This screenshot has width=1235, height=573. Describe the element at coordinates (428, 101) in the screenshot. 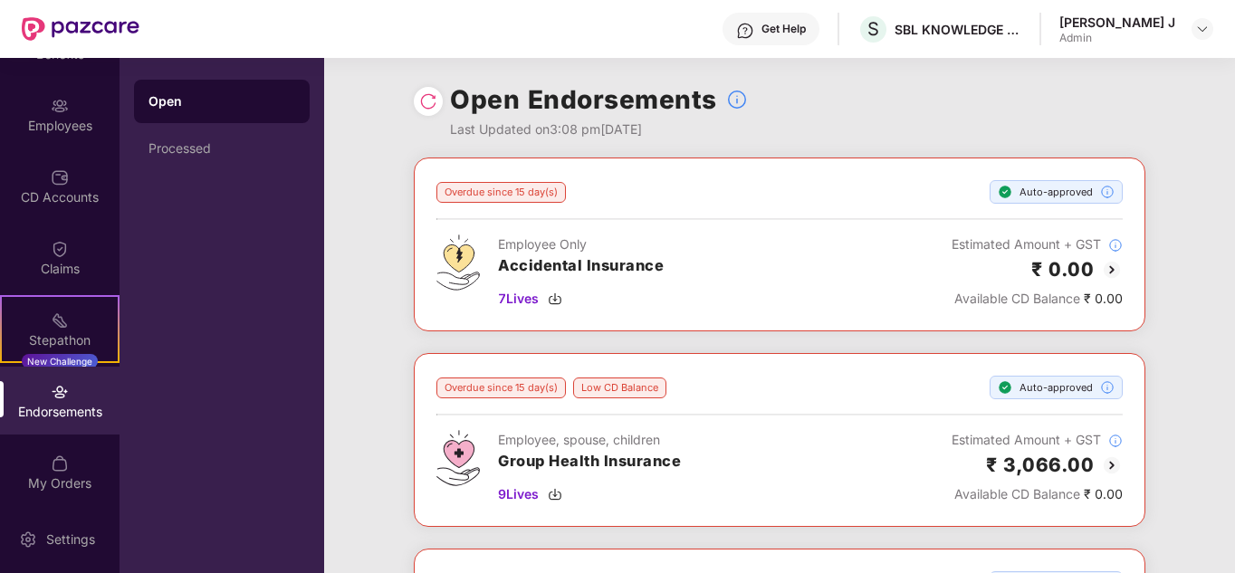

I see `img: svg+xml;base64,PHN2ZyBpZD0iUmVsb2FkLTMyeDMyIiB4bWxucz0iaHR0cDovL3d3dy53My5vcmcvMjAwMC9zdmciIHdpZH...` at that location.